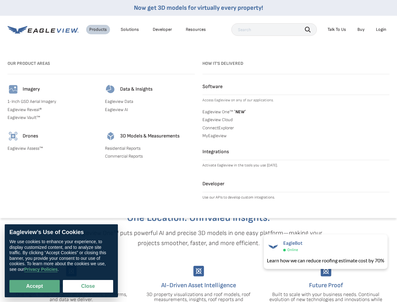 This screenshot has width=397, height=302. I want to click on a: MyEagleview, so click(296, 136).